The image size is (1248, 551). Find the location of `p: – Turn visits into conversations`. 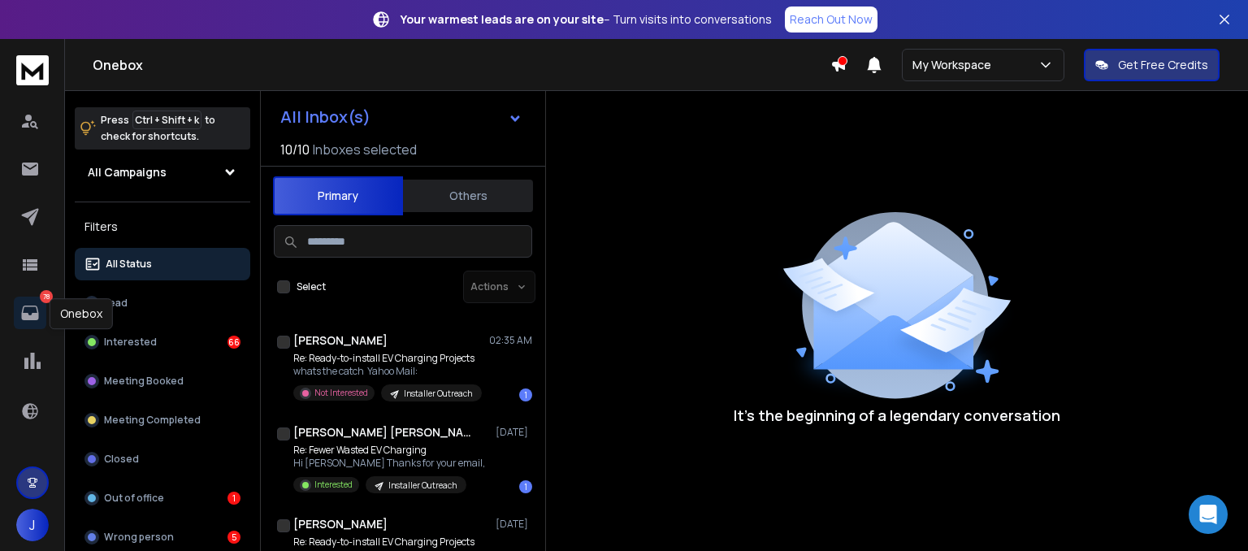

p: – Turn visits into conversations is located at coordinates (586, 19).